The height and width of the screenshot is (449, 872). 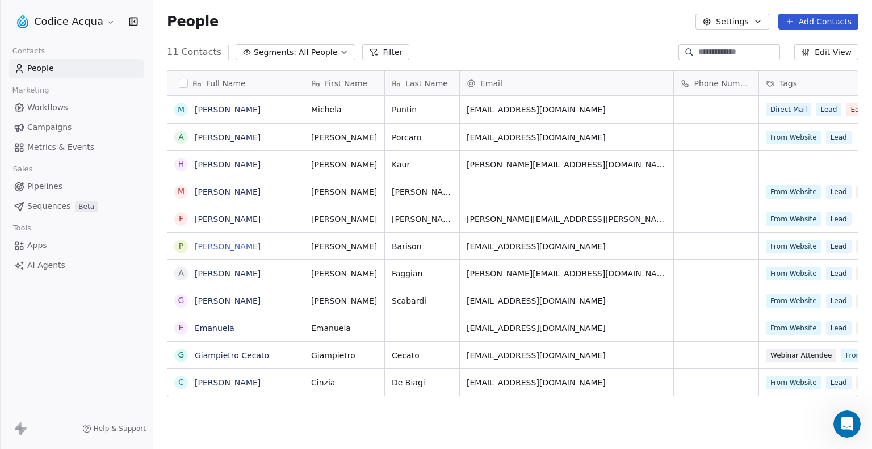 What do you see at coordinates (422, 110) in the screenshot?
I see `span: Puntin` at bounding box center [422, 110].